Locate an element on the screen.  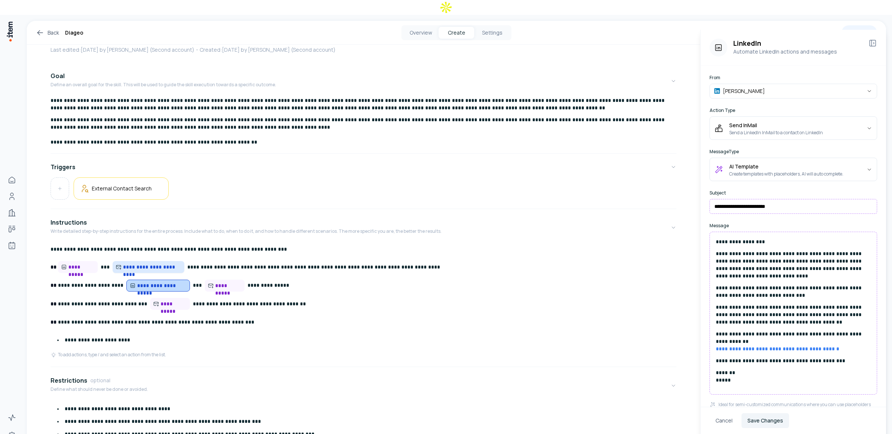
p: Automate LinkedIn actions and messages is located at coordinates (798, 52).